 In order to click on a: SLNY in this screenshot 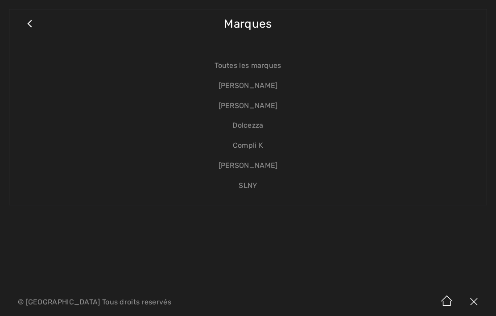, I will do `click(248, 185)`.